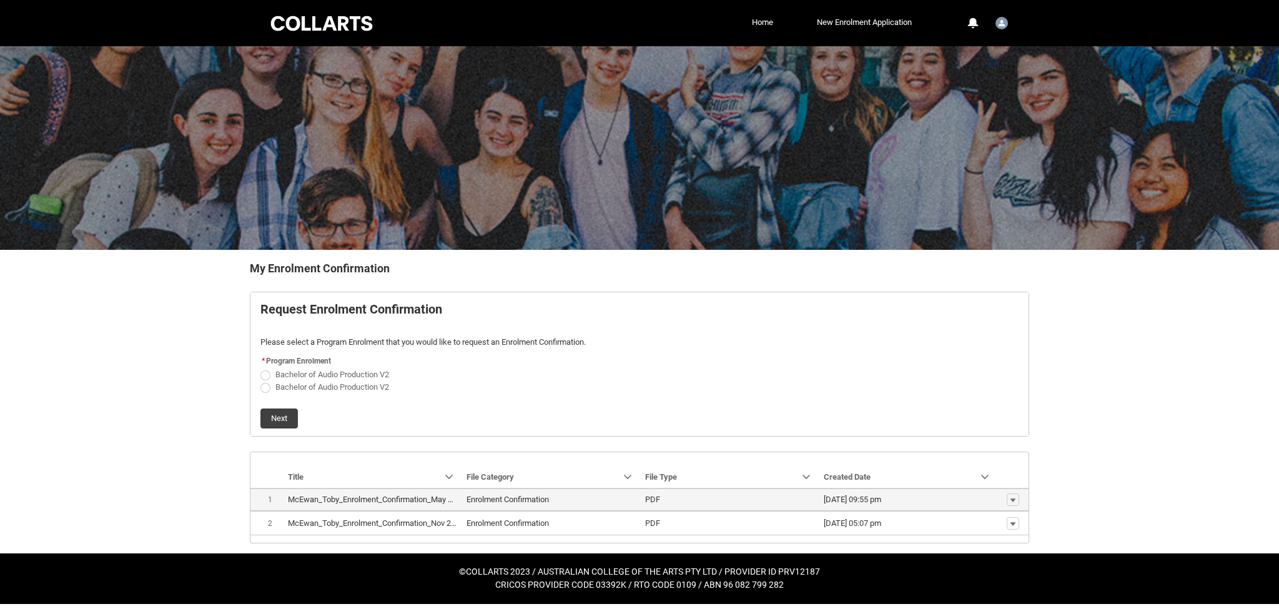  What do you see at coordinates (864, 22) in the screenshot?
I see `a: New Enrolment Application` at bounding box center [864, 22].